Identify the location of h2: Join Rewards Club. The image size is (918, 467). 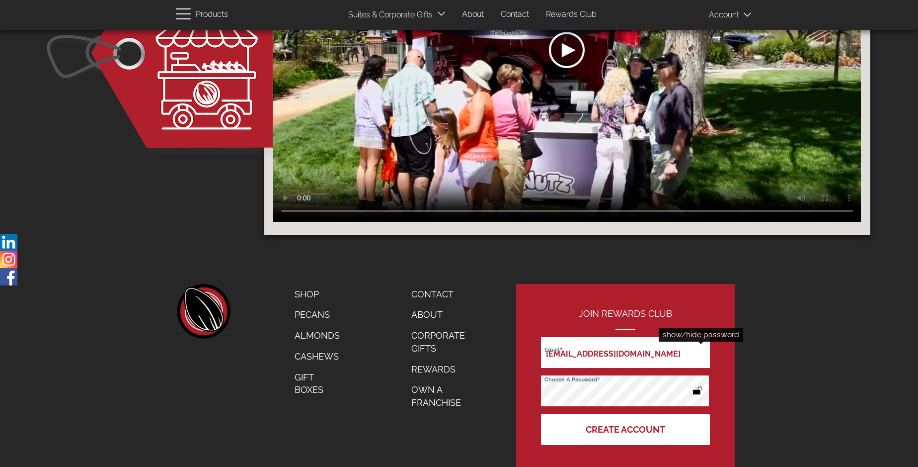
(626, 319).